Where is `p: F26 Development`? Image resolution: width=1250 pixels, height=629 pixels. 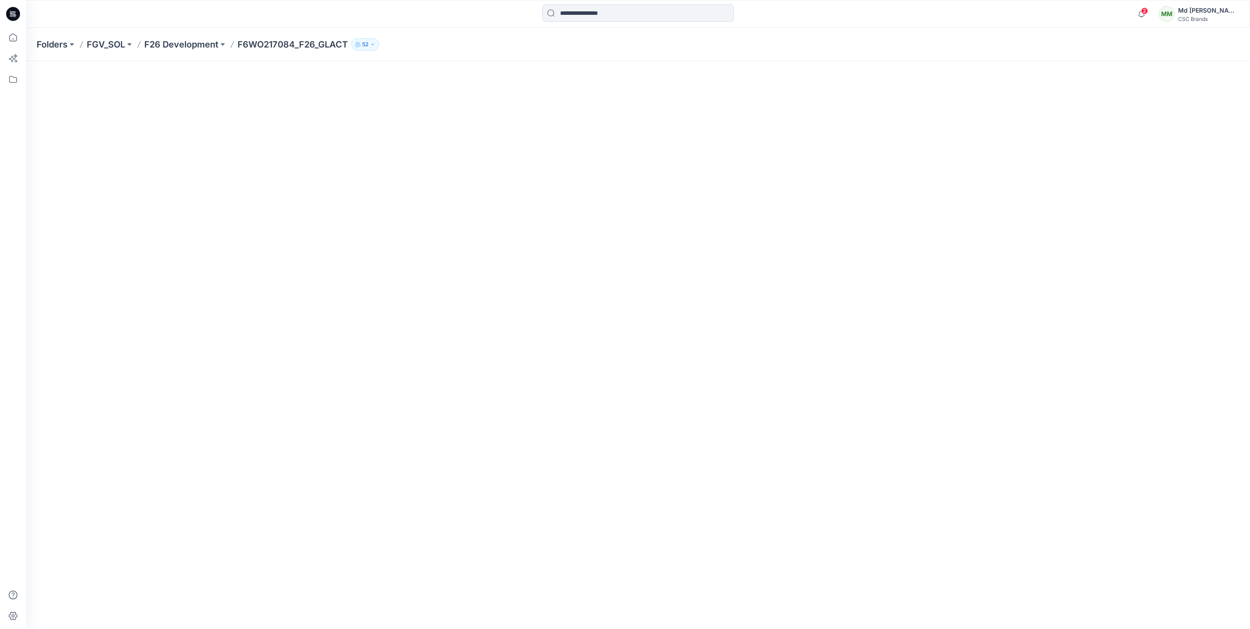 p: F26 Development is located at coordinates (181, 44).